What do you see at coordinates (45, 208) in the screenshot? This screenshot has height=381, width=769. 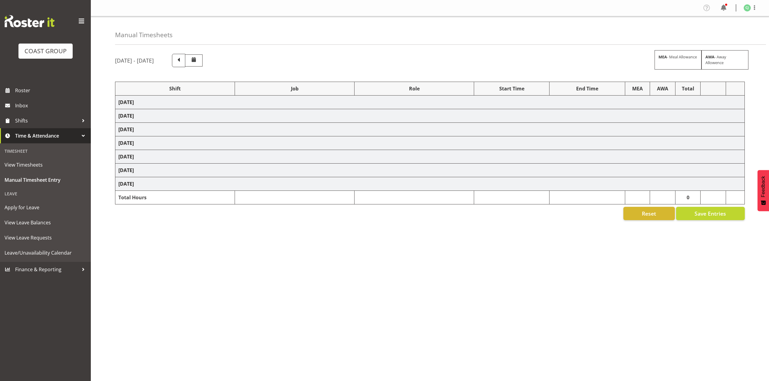 I see `a: Apply for Leave` at bounding box center [45, 208].